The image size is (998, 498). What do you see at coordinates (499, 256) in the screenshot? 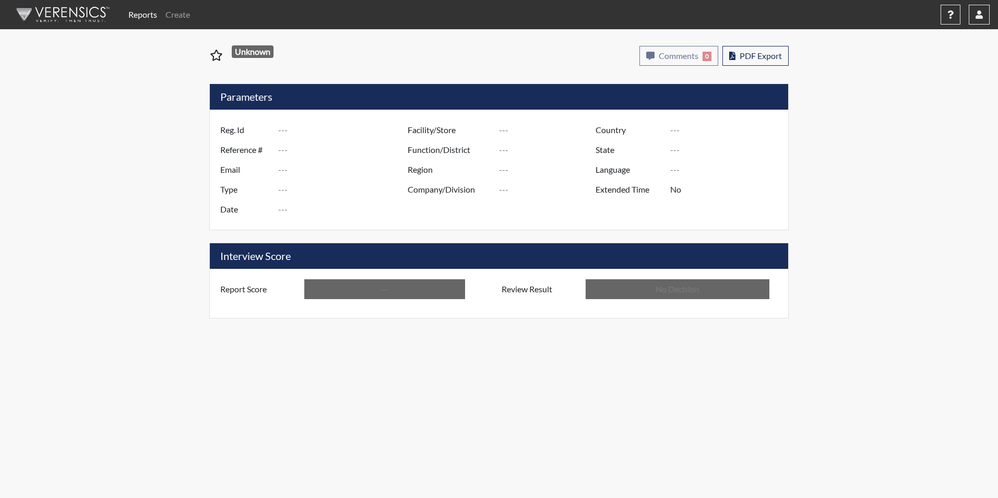
I see `h5: Interview Score` at bounding box center [499, 256].